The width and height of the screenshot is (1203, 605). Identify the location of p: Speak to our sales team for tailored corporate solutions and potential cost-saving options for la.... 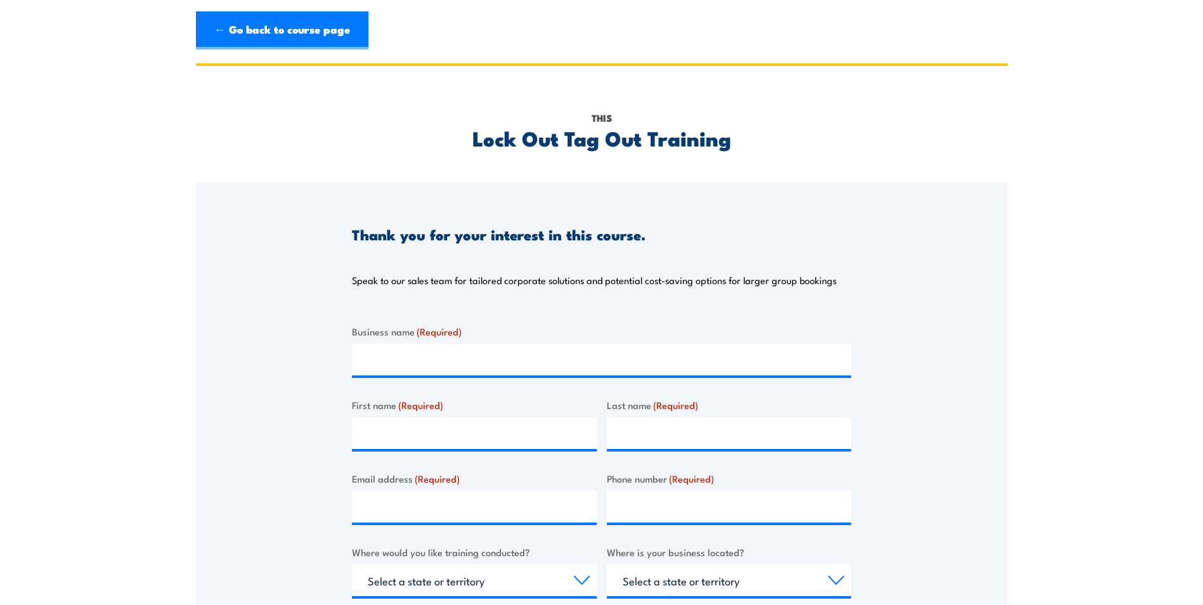
(594, 280).